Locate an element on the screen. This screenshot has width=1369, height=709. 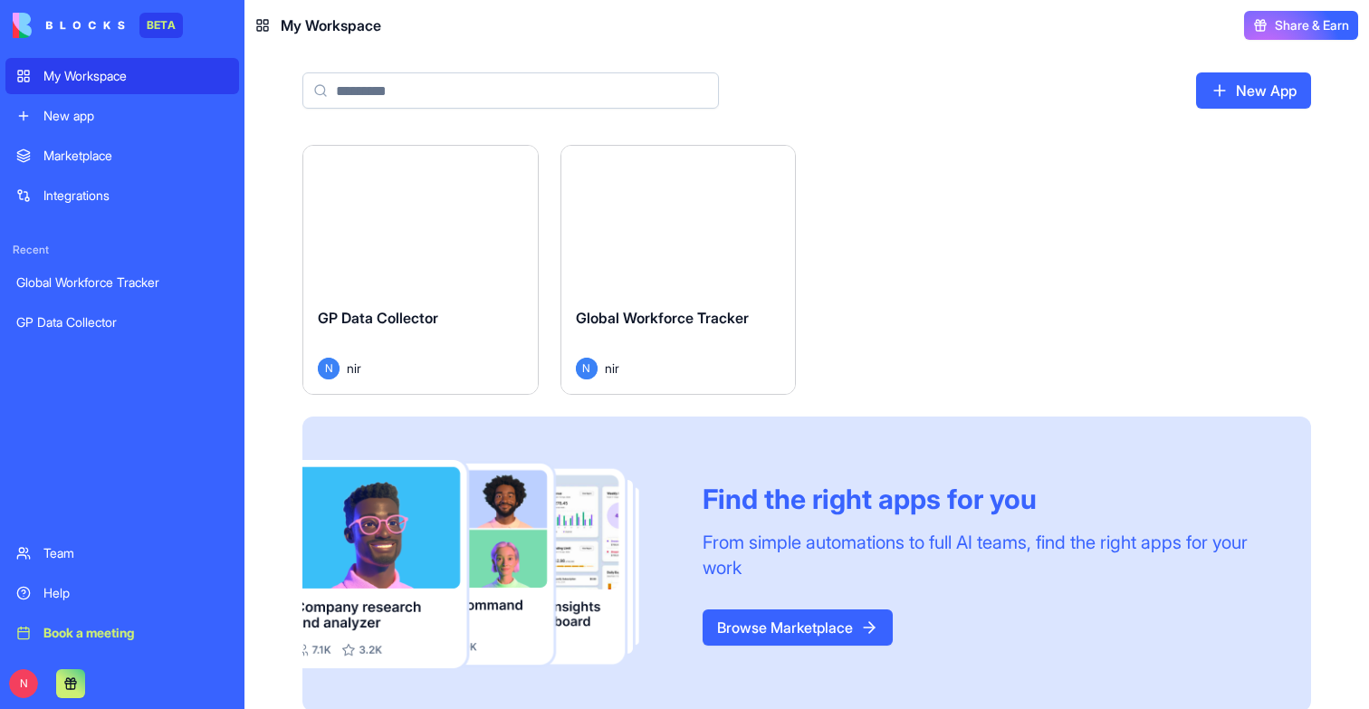
a: Marketplace is located at coordinates (122, 156).